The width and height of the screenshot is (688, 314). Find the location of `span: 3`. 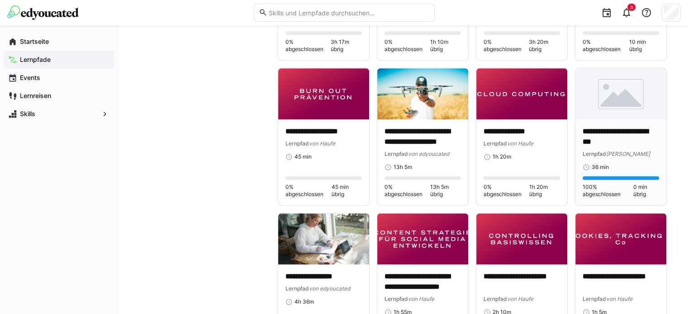

span: 3 is located at coordinates (631, 7).